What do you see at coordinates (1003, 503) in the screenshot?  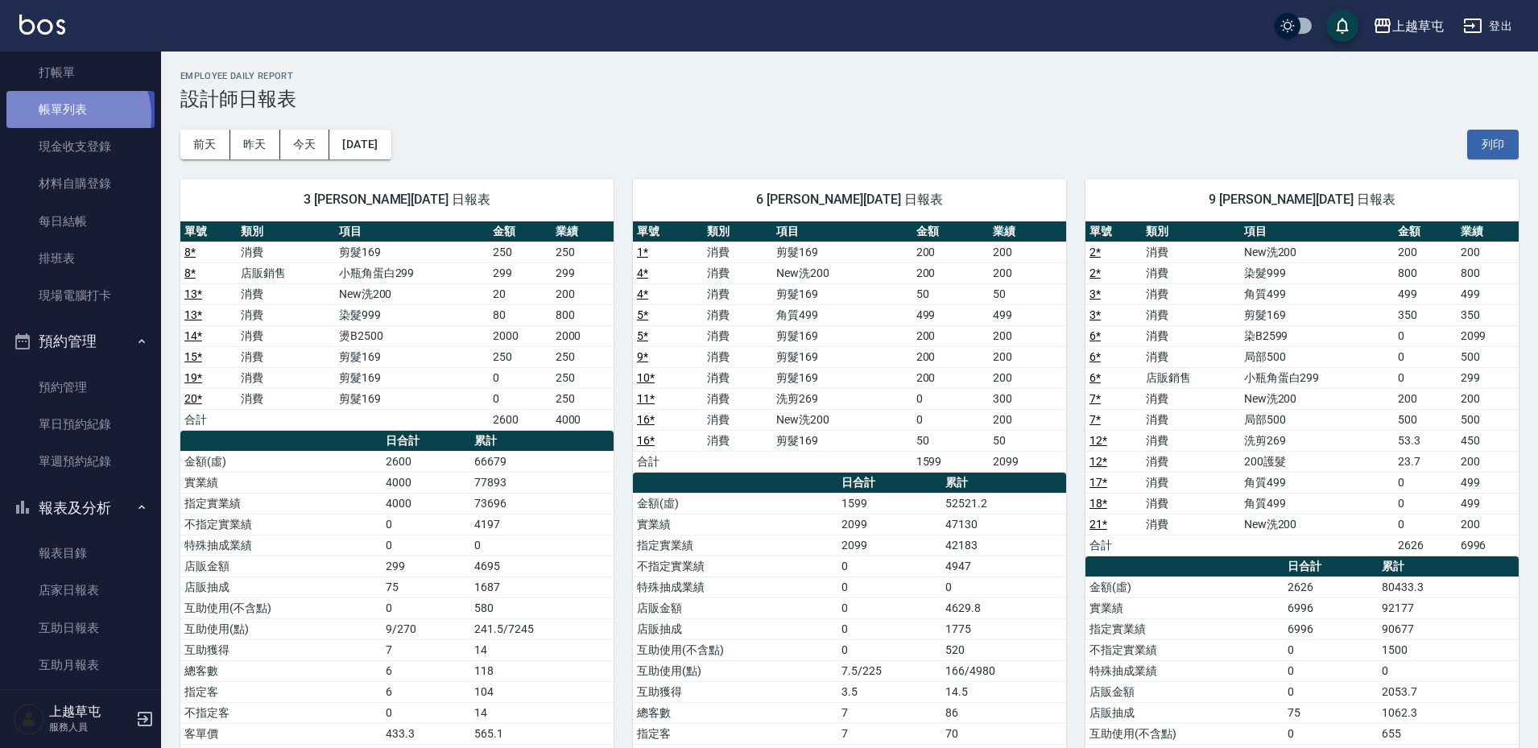 I see `td: 52521.2` at bounding box center [1003, 503].